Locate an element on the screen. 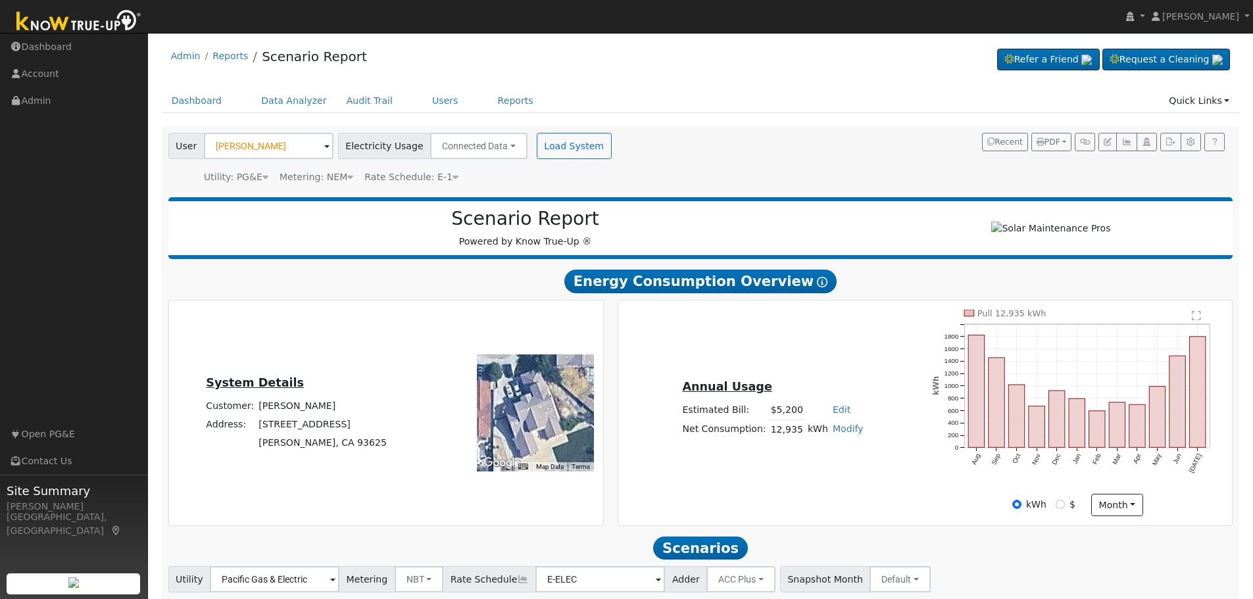  text: Jan is located at coordinates (1077, 459).